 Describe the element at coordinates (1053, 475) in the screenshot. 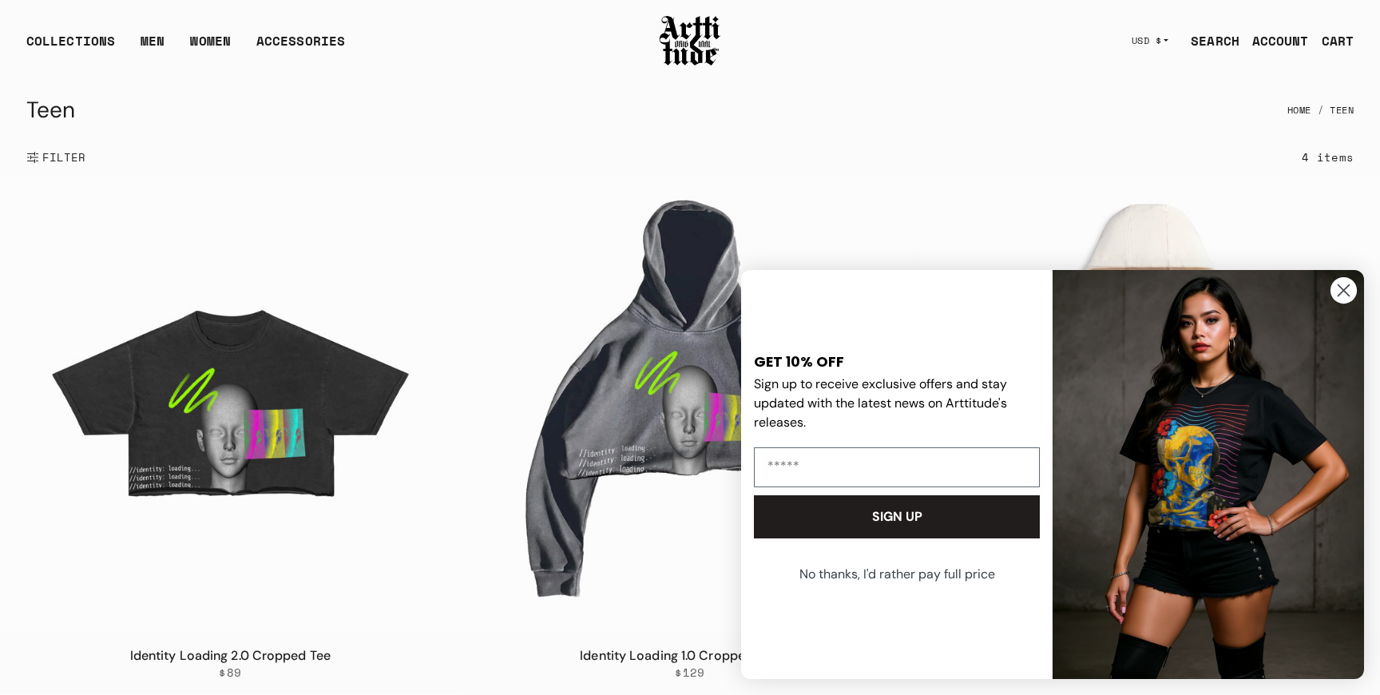

I see `div: FLYOUT Form` at that location.